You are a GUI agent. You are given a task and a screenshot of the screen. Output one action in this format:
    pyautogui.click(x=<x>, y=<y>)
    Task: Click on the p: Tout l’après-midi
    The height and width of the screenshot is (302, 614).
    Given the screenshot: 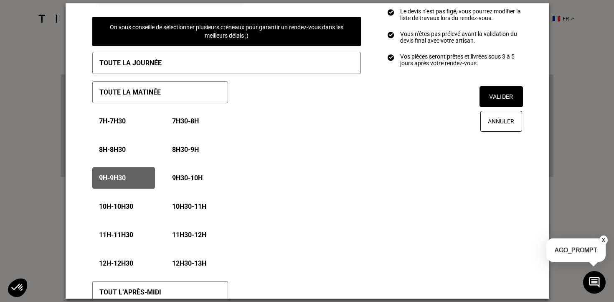 What is the action you would take?
    pyautogui.click(x=130, y=292)
    